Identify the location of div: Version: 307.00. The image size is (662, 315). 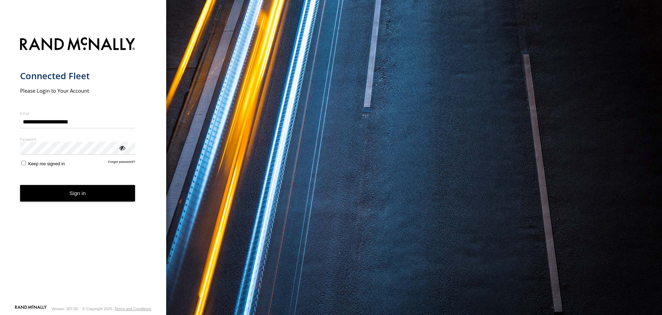
(65, 309).